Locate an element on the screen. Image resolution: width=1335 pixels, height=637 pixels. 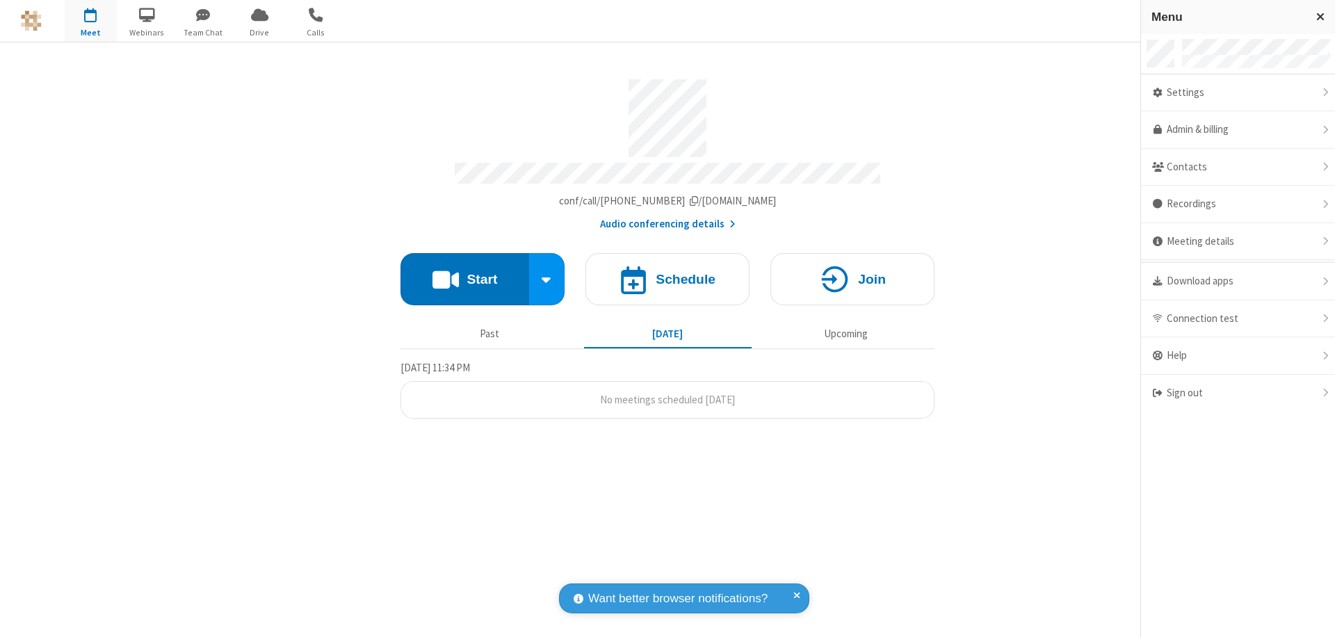
img: QA Selenium DO NOT DELETE OR CHANGE is located at coordinates (31, 21).